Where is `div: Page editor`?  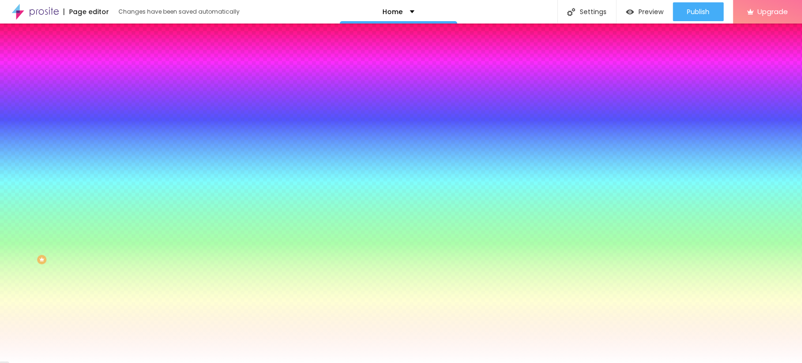 div: Page editor is located at coordinates (86, 12).